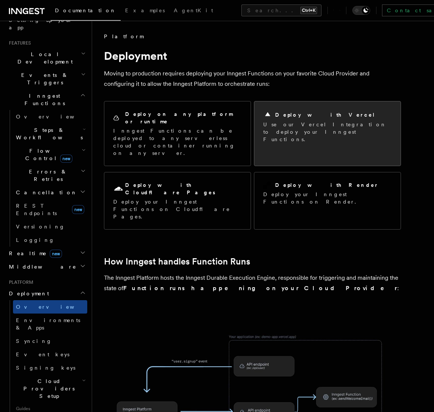  I want to click on span: Cloud Providers Setup, so click(48, 389).